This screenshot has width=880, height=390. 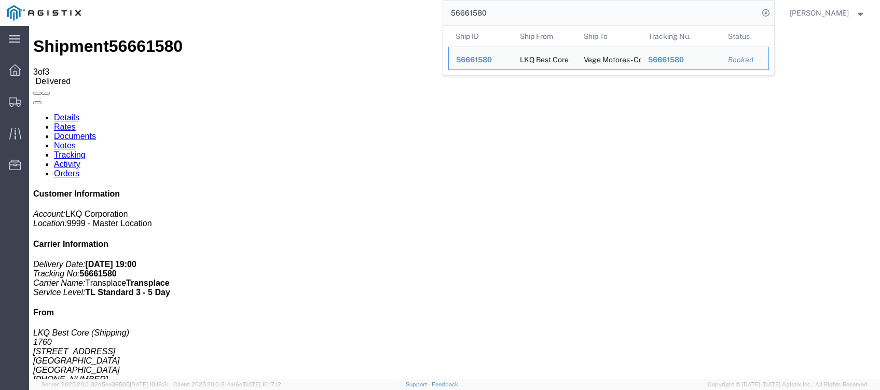 I want to click on span: LKQ Corporation, so click(x=67, y=188).